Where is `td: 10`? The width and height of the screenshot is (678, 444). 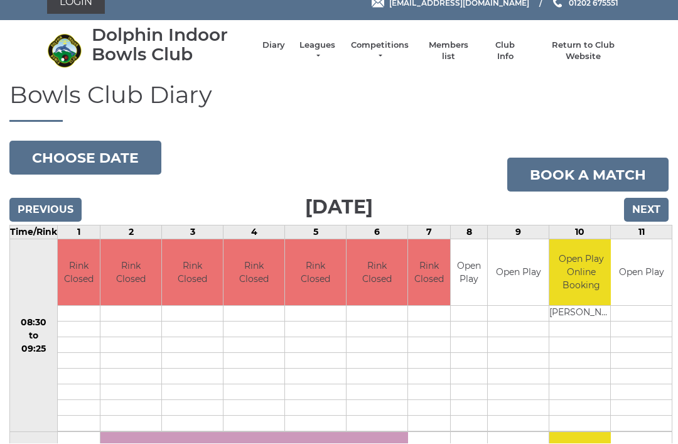 td: 10 is located at coordinates (580, 233).